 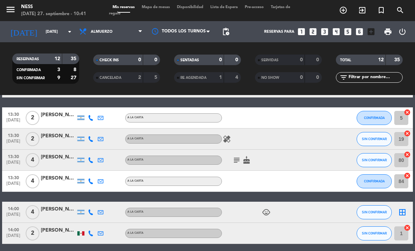 What do you see at coordinates (59, 70) in the screenshot?
I see `strong: 3` at bounding box center [59, 70].